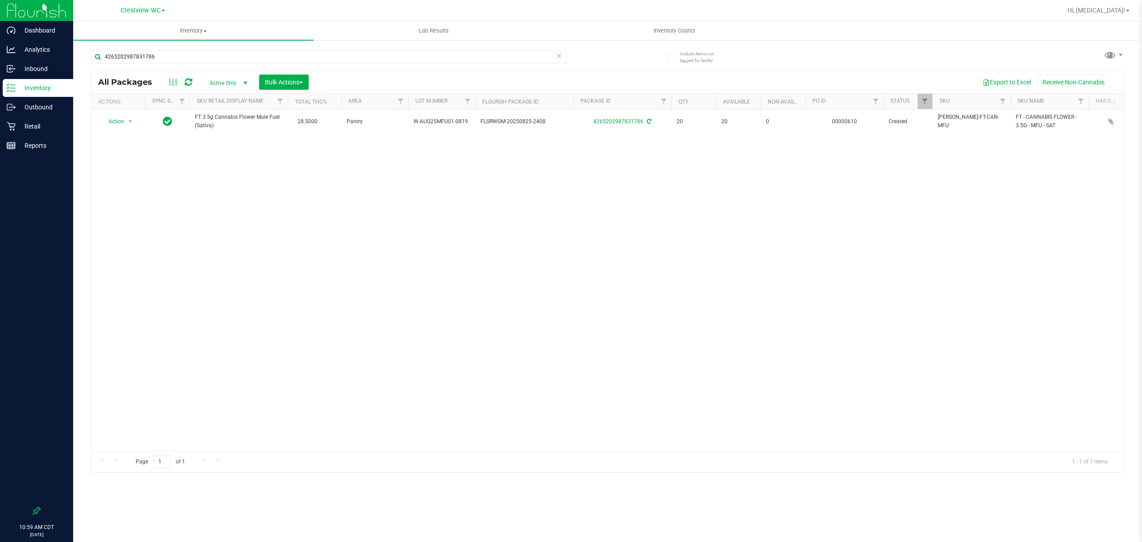 The height and width of the screenshot is (542, 1142). Describe the element at coordinates (675, 31) in the screenshot. I see `span: Inventory Counts` at that location.